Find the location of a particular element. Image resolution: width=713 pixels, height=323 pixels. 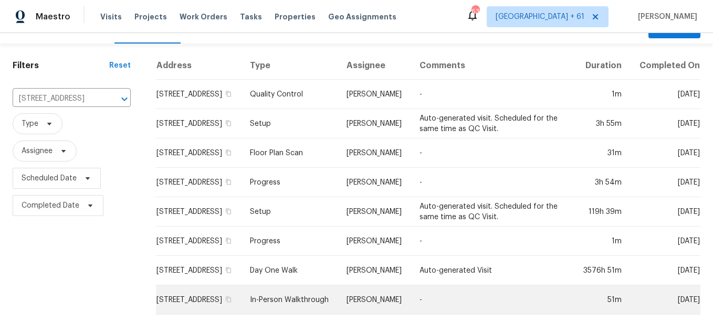

input: Search for an address... is located at coordinates (57, 99).